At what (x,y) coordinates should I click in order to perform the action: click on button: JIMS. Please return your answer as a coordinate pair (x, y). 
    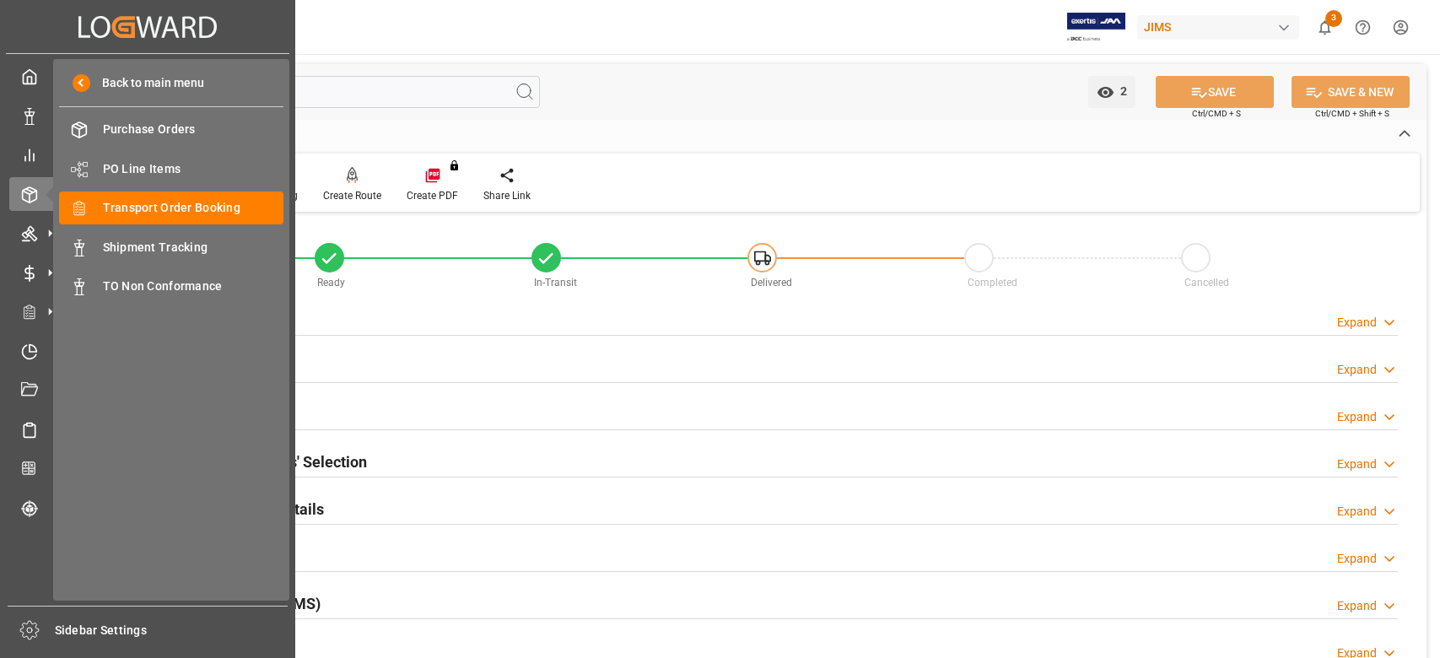
    Looking at the image, I should click on (1222, 27).